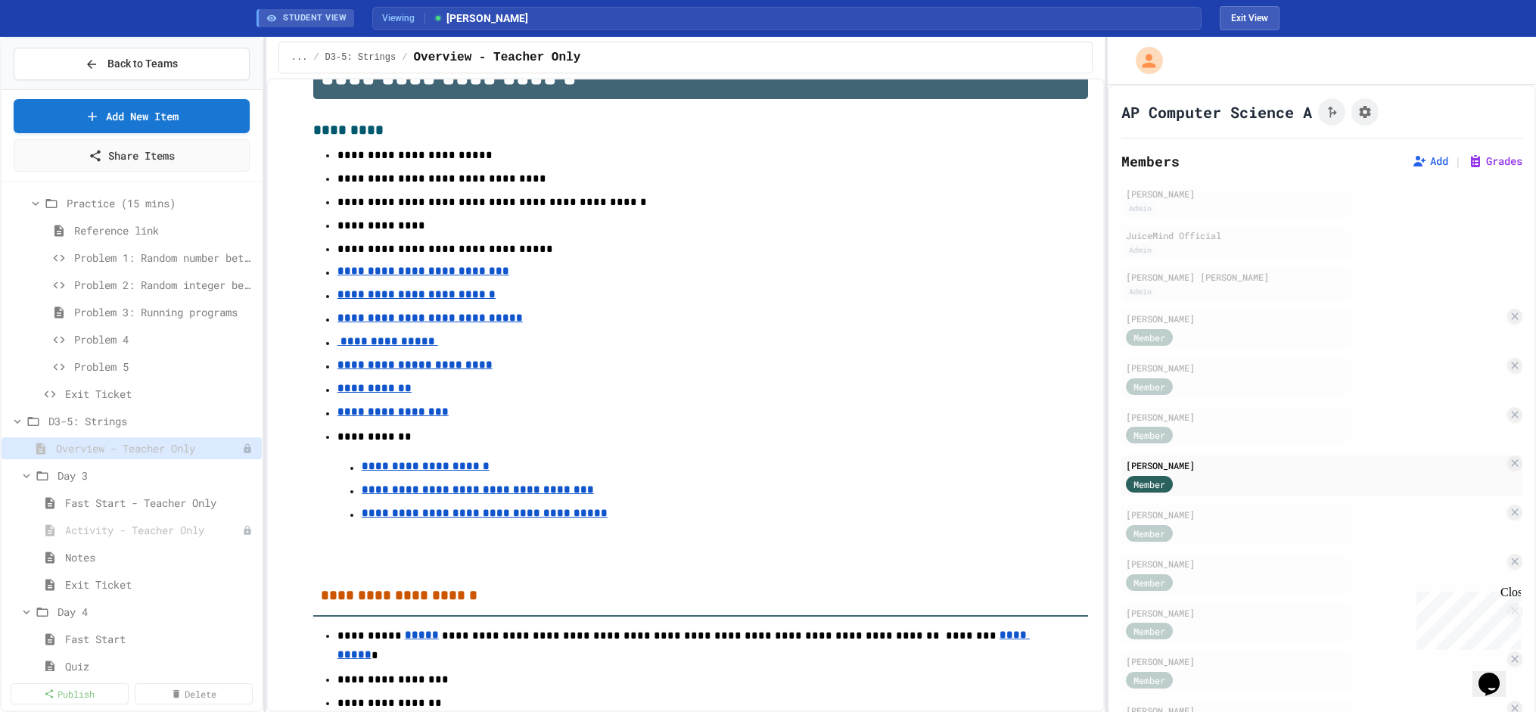 The image size is (1536, 712). What do you see at coordinates (160, 666) in the screenshot?
I see `span: Quiz` at bounding box center [160, 666].